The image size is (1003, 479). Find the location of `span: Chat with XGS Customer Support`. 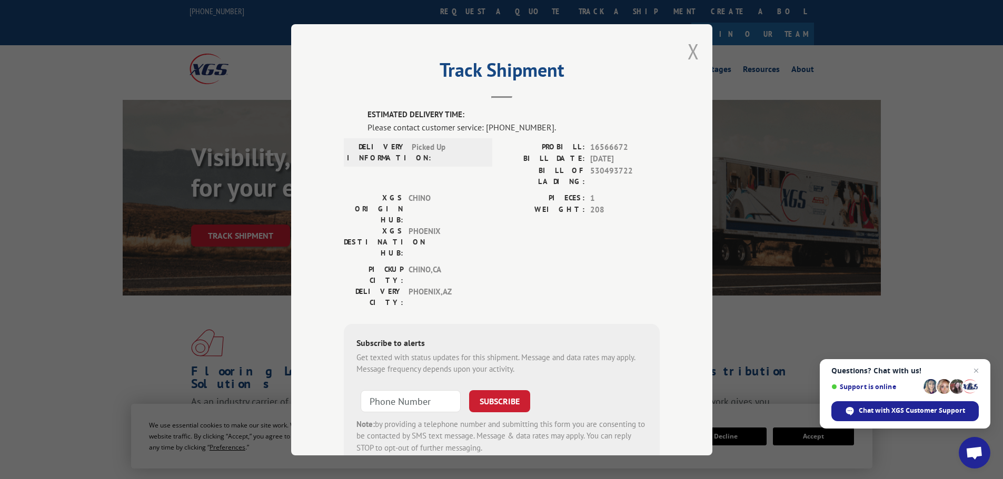

span: Chat with XGS Customer Support is located at coordinates (912, 411).